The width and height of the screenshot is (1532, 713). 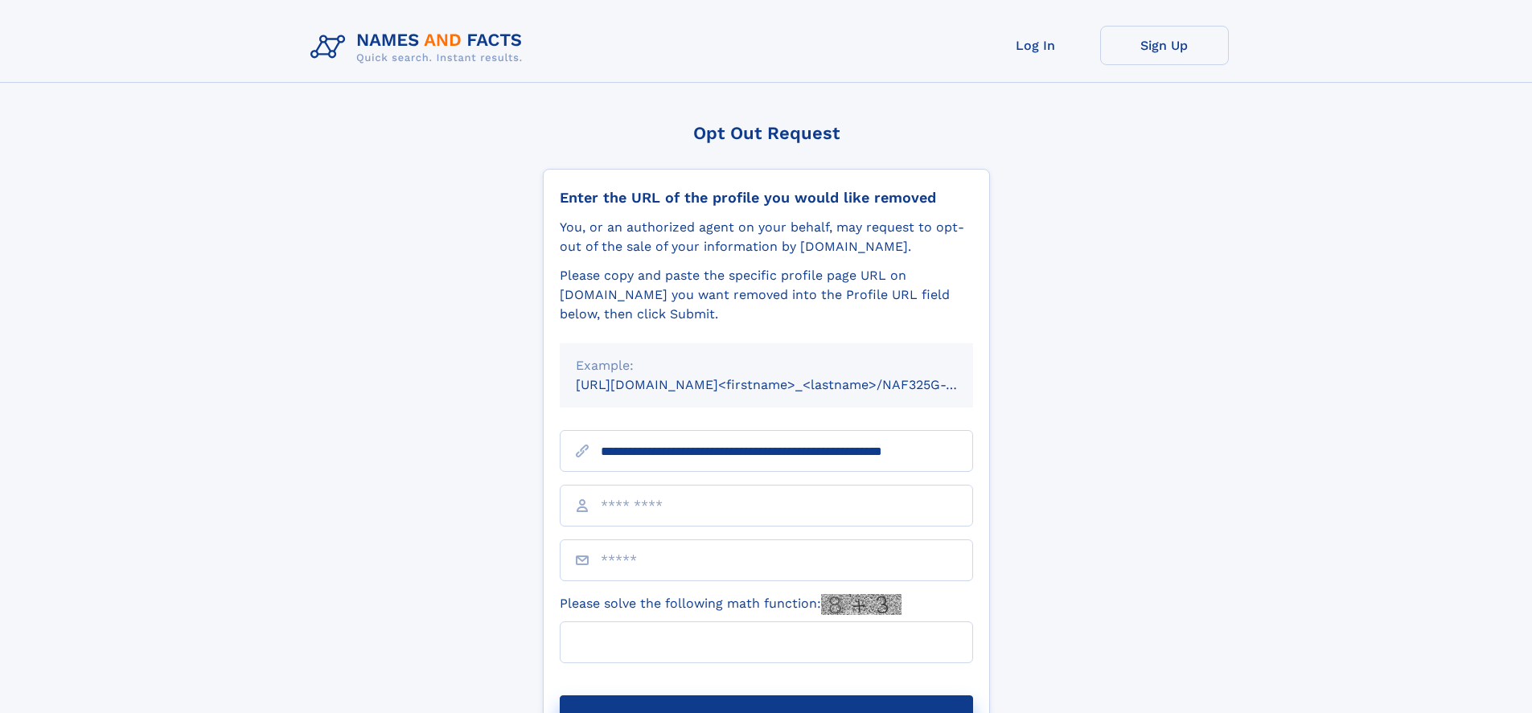 What do you see at coordinates (766, 237) in the screenshot?
I see `div: You, or an authorized agent on your behalf, may request to opt-out of the sale of your informatio...` at bounding box center [766, 237].